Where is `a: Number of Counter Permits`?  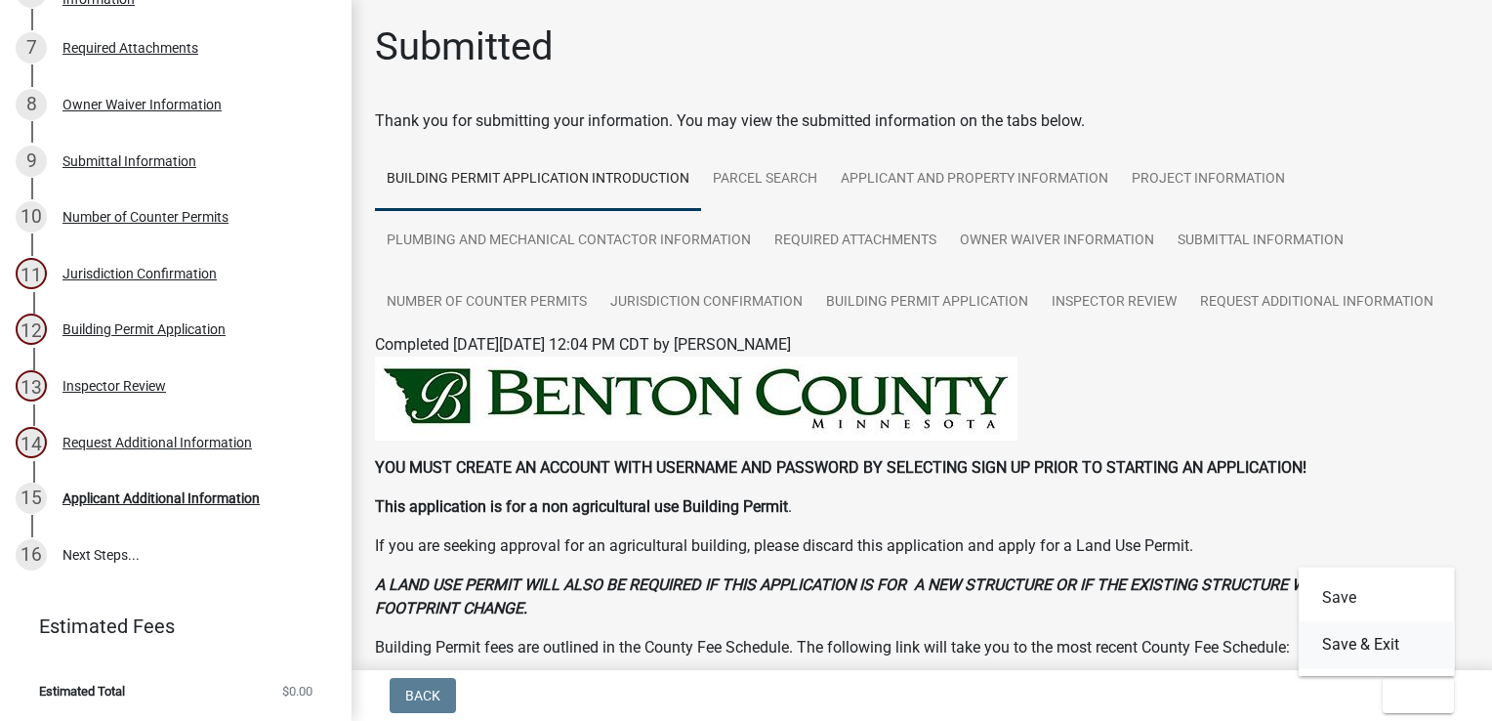
a: Number of Counter Permits is located at coordinates (486, 303).